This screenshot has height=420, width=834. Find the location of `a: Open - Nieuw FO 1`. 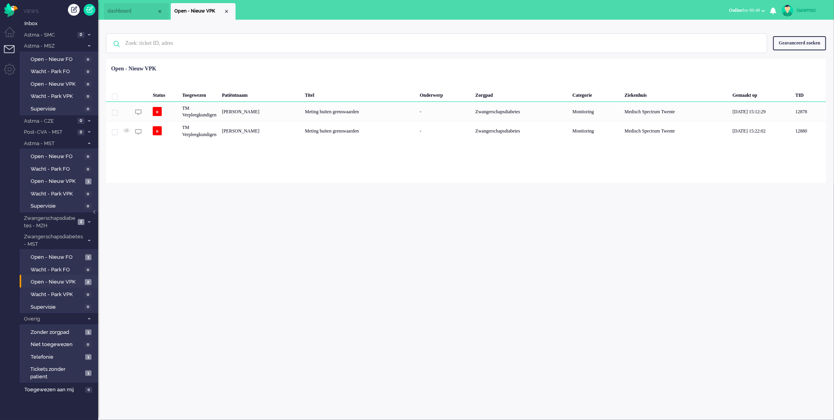

a: Open - Nieuw FO 1 is located at coordinates (60, 257).